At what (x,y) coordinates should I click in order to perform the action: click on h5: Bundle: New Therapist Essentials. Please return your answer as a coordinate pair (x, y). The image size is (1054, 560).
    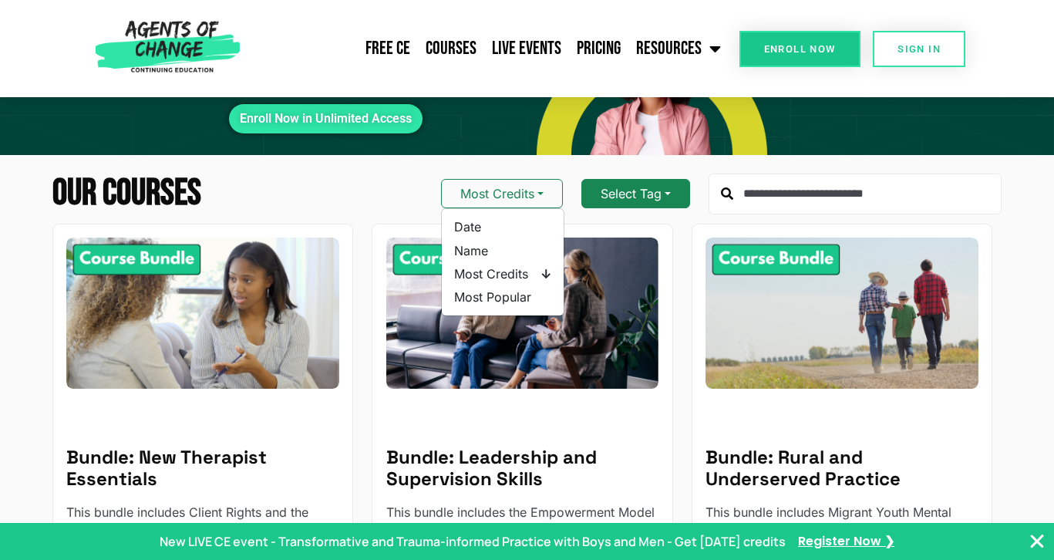
    Looking at the image, I should click on (203, 469).